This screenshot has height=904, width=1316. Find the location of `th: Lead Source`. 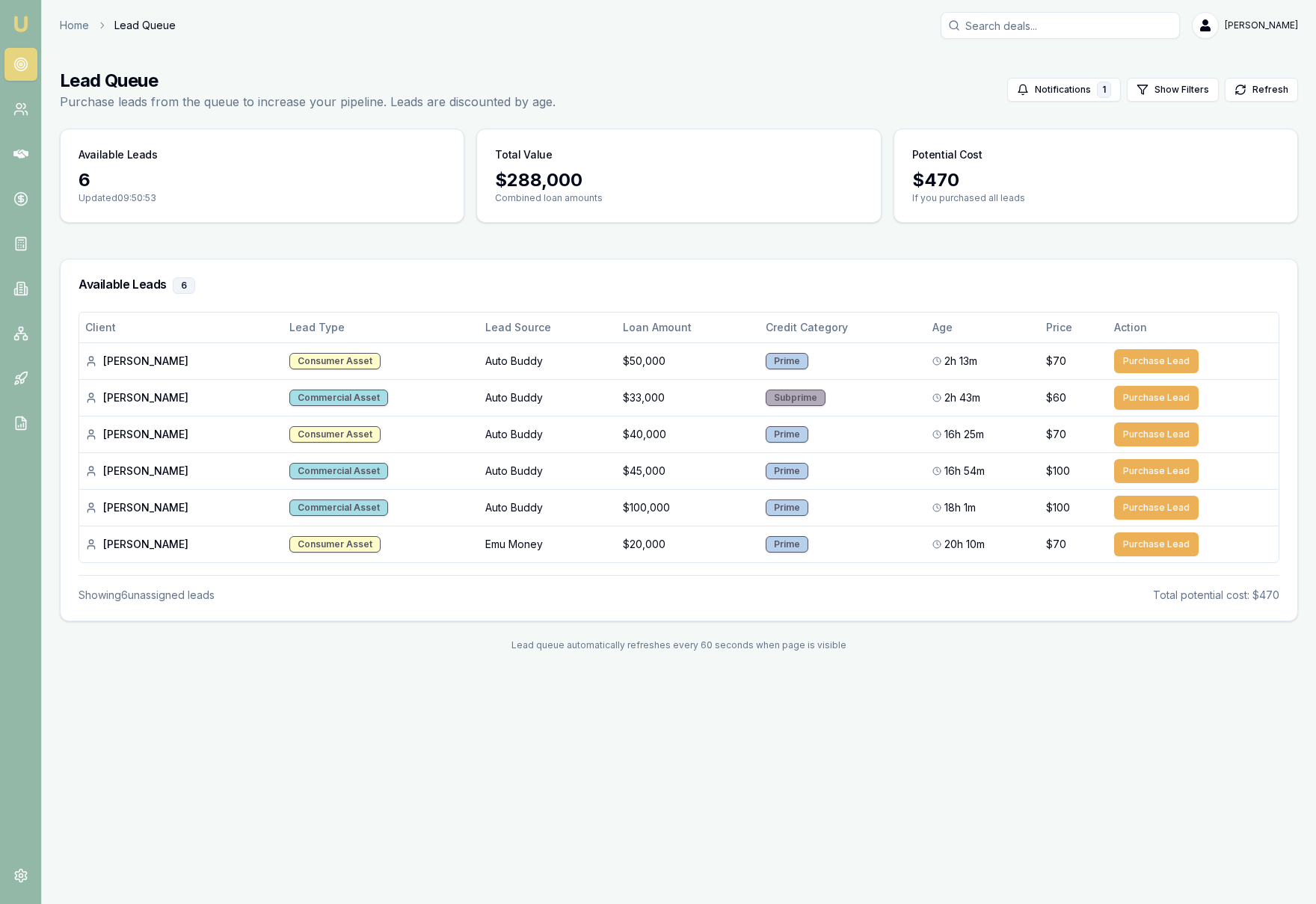

th: Lead Source is located at coordinates (548, 328).